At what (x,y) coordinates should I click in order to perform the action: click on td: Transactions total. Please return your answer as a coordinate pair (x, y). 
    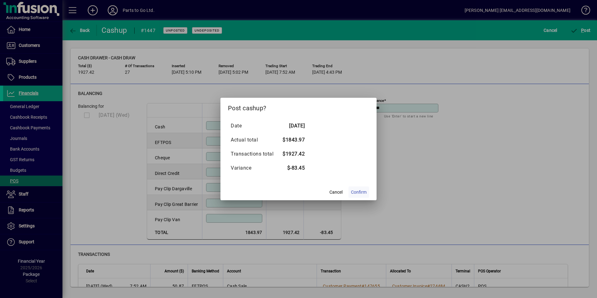
    Looking at the image, I should click on (255, 154).